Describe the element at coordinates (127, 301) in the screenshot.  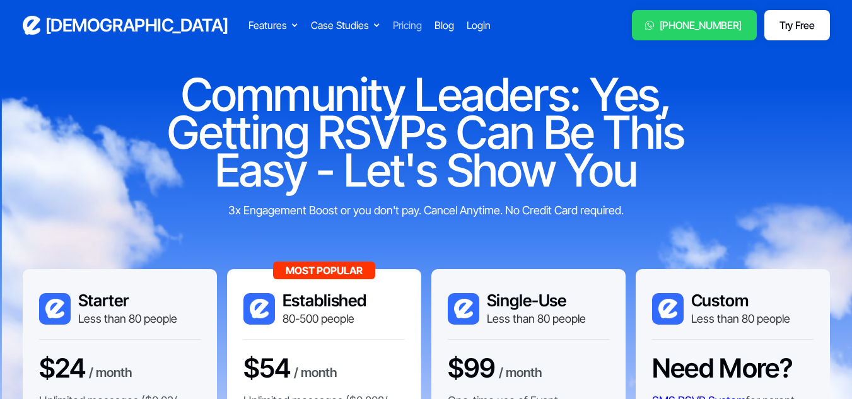
I see `h3: Starter` at that location.